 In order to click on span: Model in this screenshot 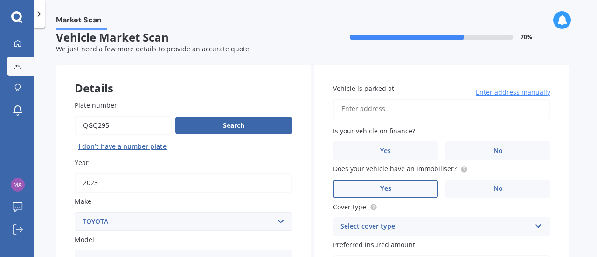, I will do `click(84, 239)`.